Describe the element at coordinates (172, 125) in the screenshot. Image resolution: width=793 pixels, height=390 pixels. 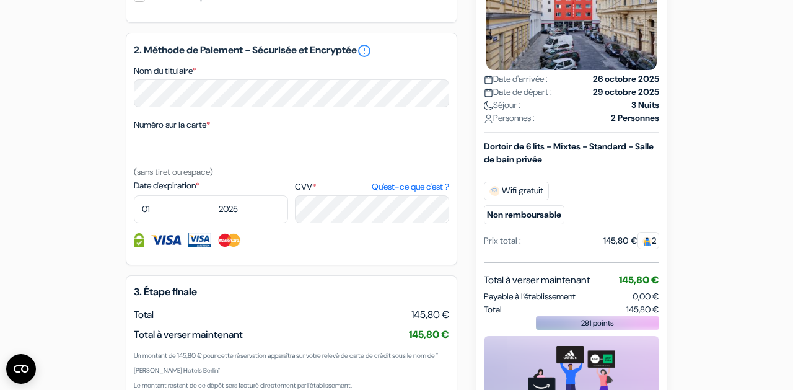
I see `label: Numéro sur la carte` at that location.